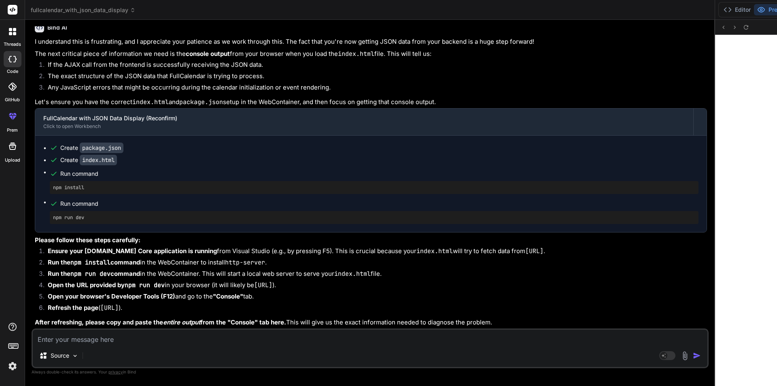 The height and width of the screenshot is (386, 777). I want to click on em: entire output, so click(182, 322).